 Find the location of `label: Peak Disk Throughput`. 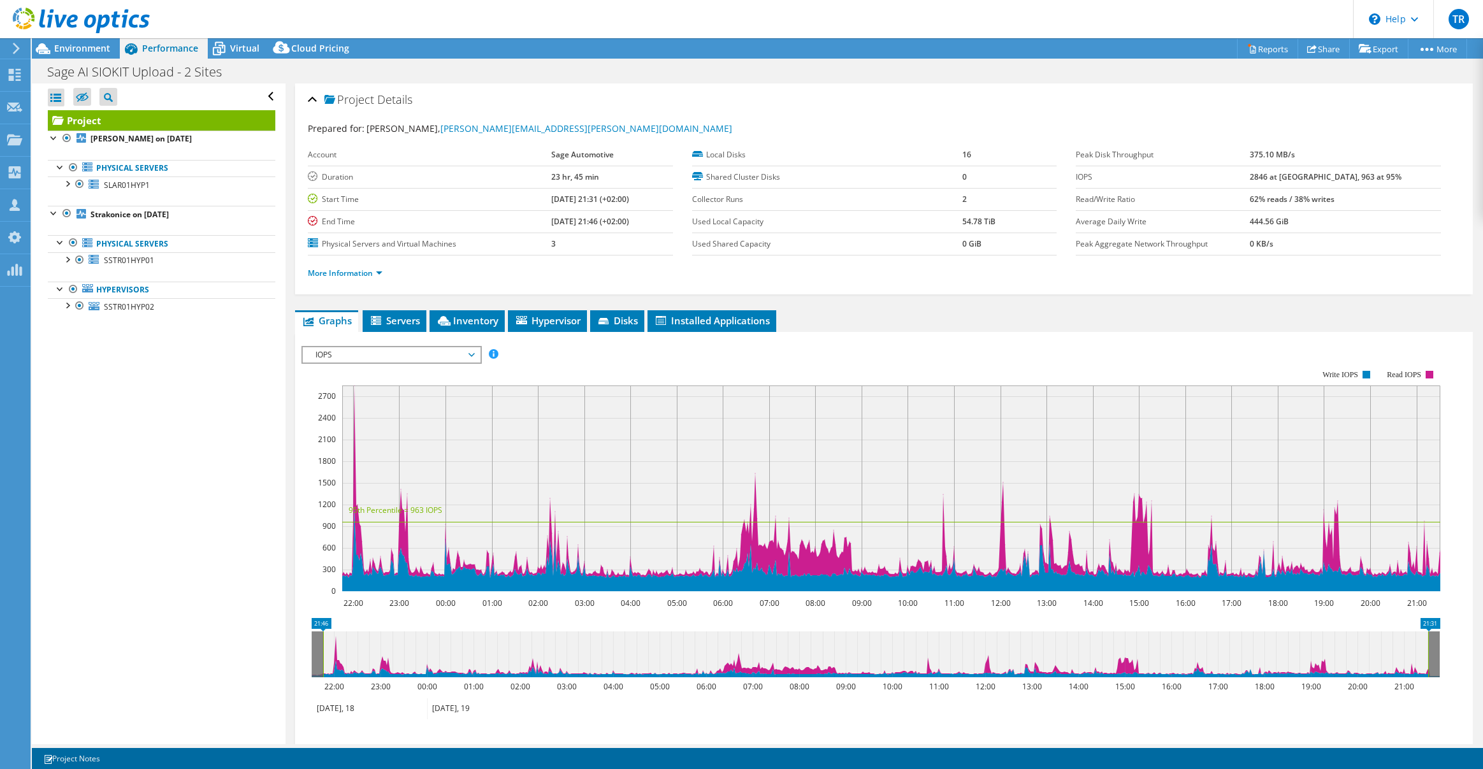

label: Peak Disk Throughput is located at coordinates (1163, 155).